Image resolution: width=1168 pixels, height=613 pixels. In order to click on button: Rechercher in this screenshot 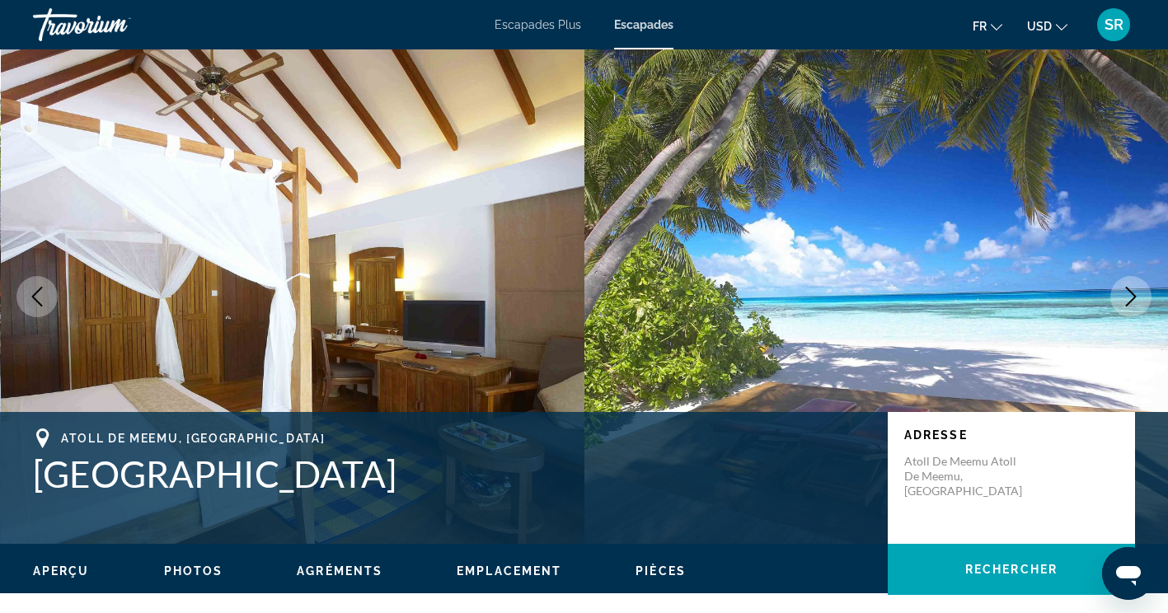, I will do `click(1011, 569)`.